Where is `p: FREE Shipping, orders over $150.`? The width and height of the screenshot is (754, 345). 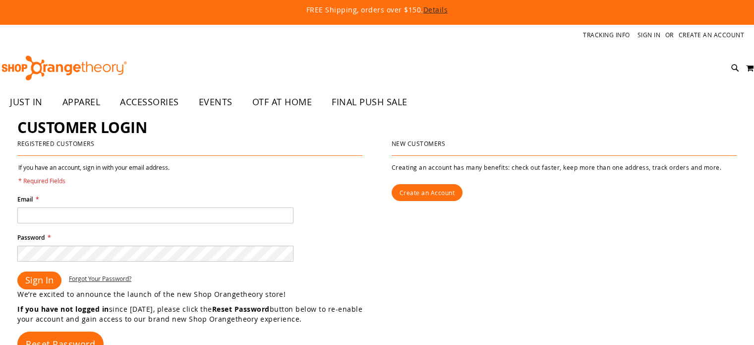
p: FREE Shipping, orders over $150. is located at coordinates (377, 10).